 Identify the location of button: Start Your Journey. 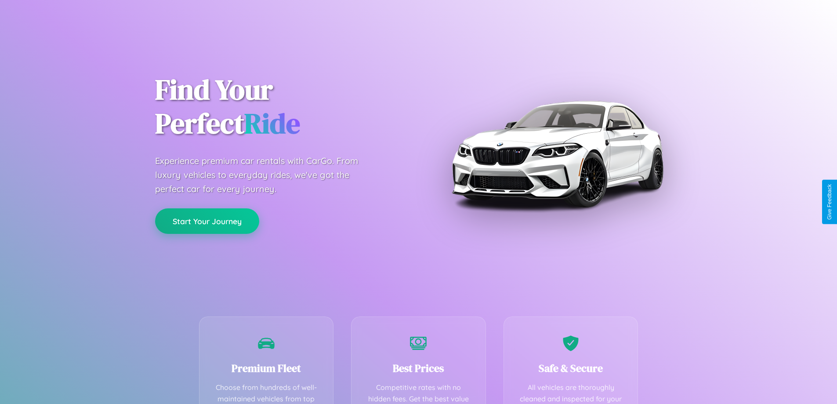
(207, 221).